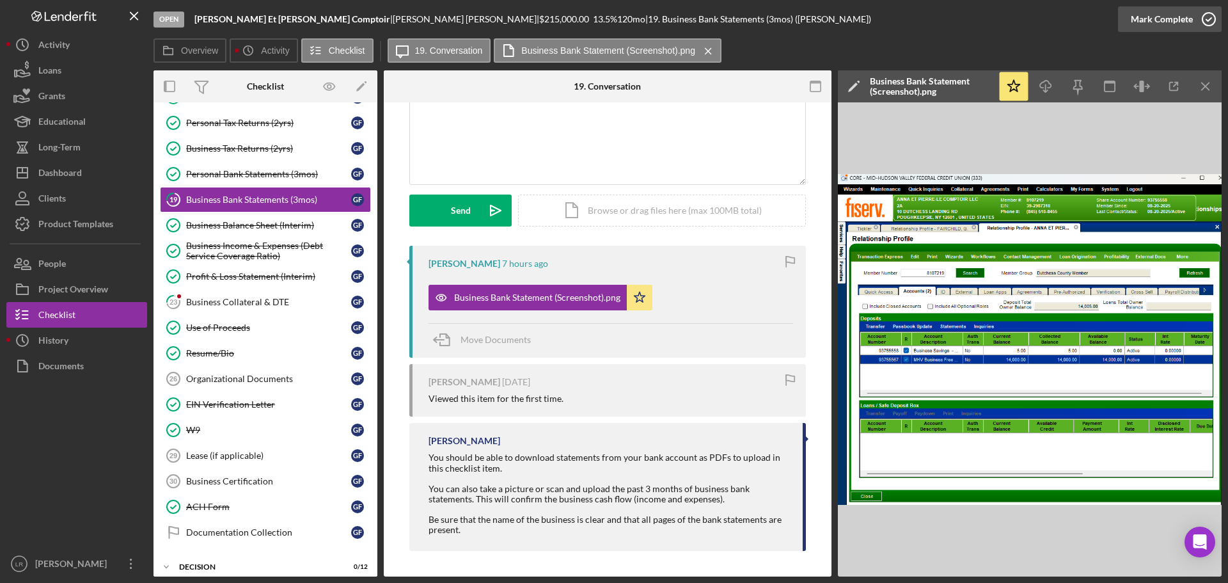  Describe the element at coordinates (77, 122) in the screenshot. I see `a: Educational` at that location.